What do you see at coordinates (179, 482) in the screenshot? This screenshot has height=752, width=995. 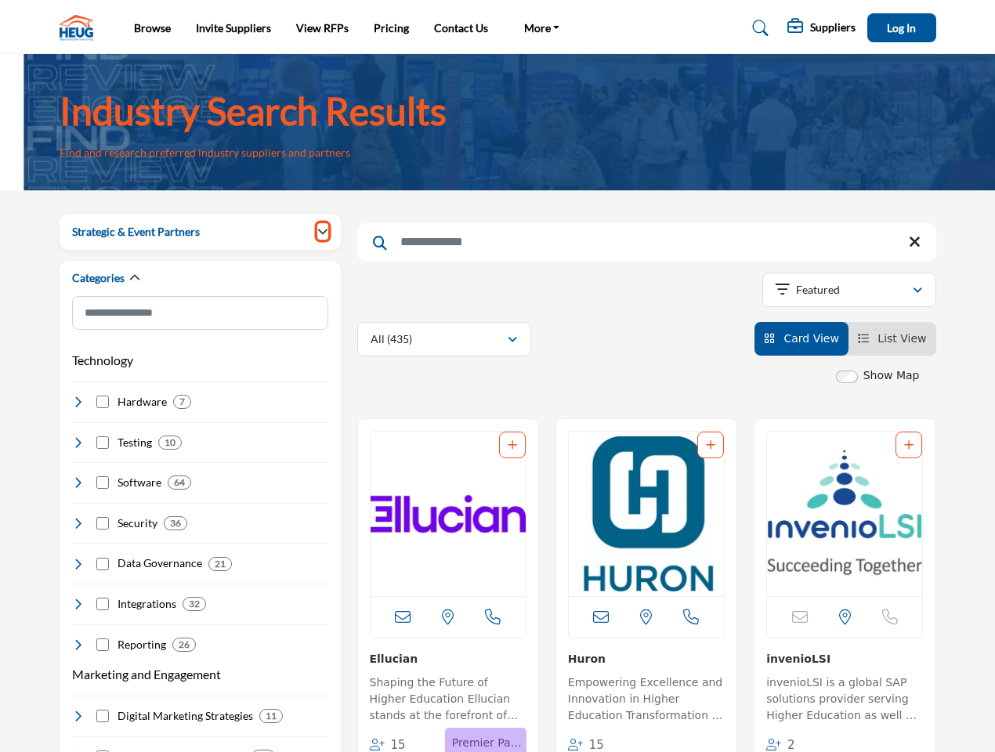 I see `div: 64 Results For Software` at bounding box center [179, 482].